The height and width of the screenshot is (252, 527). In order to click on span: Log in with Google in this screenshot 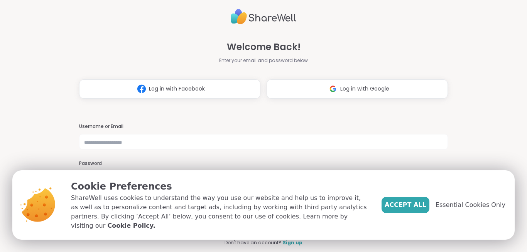, I will do `click(365, 89)`.